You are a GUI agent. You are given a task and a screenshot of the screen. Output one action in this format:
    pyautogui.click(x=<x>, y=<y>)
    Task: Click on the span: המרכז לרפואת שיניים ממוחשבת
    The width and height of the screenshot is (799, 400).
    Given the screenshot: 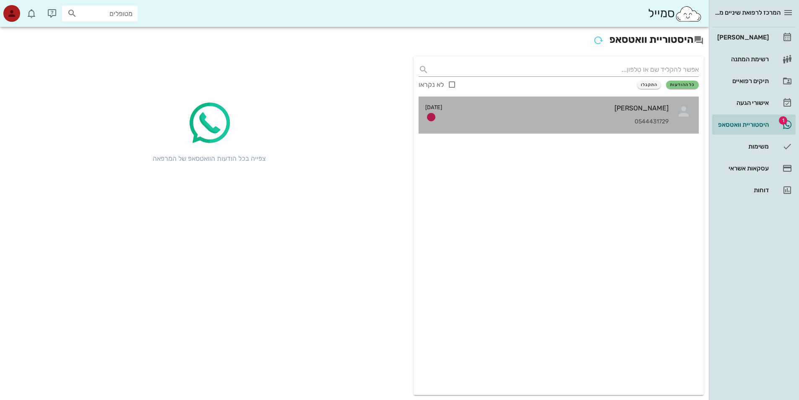 What is the action you would take?
    pyautogui.click(x=739, y=13)
    